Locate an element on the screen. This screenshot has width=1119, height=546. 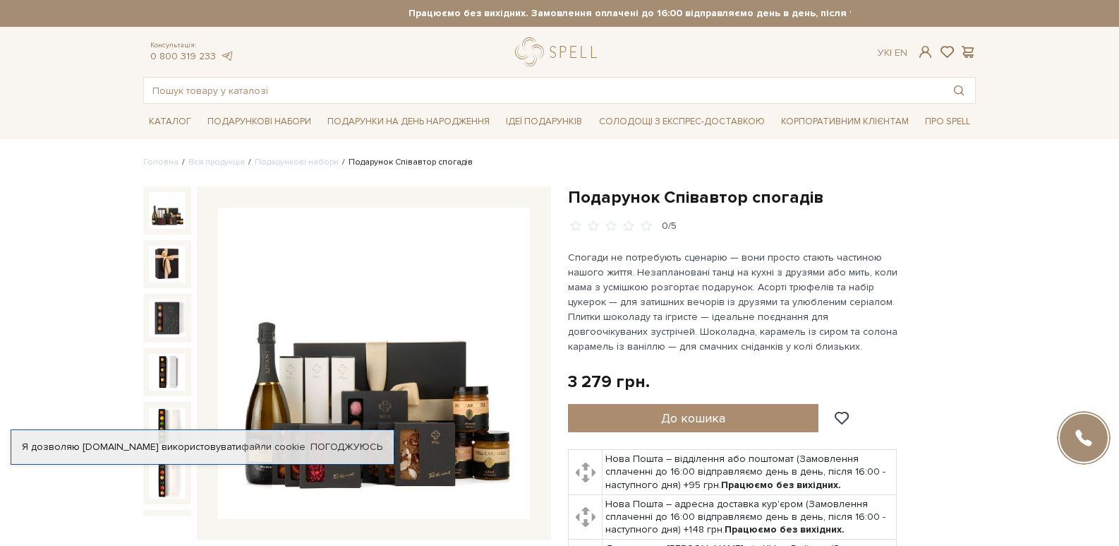
input: Пошук товару у каталозі is located at coordinates (543, 90).